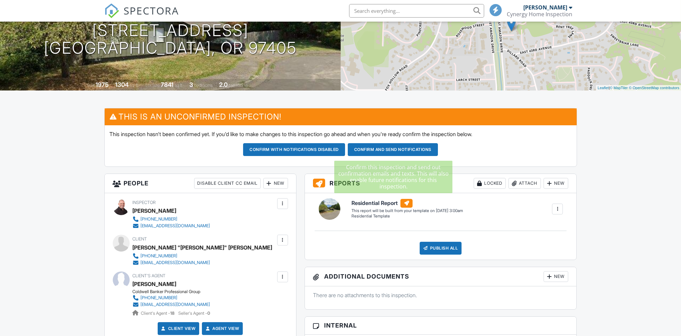 This screenshot has width=681, height=336. Describe the element at coordinates (525, 183) in the screenshot. I see `div: Attach` at that location.